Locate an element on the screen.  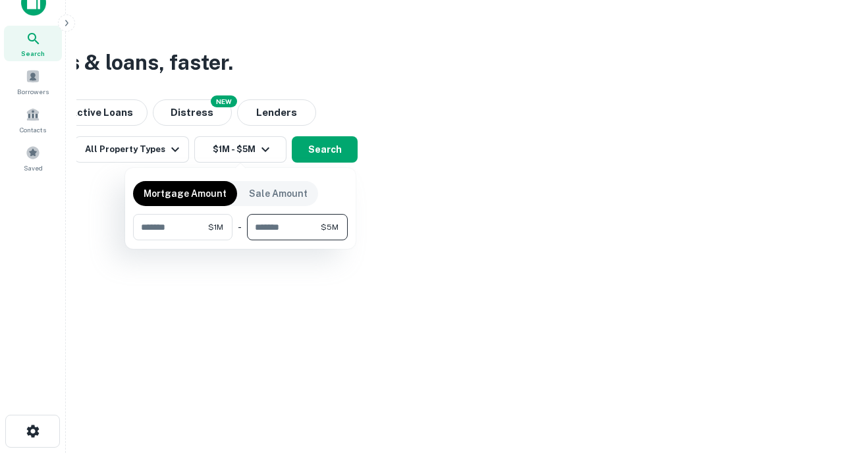
p: Sale Amount is located at coordinates (278, 194).